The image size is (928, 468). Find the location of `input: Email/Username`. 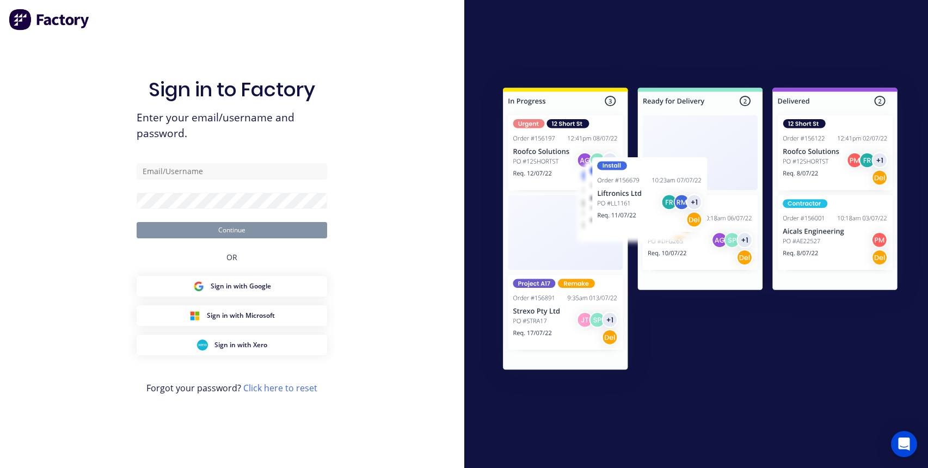

input: Email/Username is located at coordinates (232, 171).